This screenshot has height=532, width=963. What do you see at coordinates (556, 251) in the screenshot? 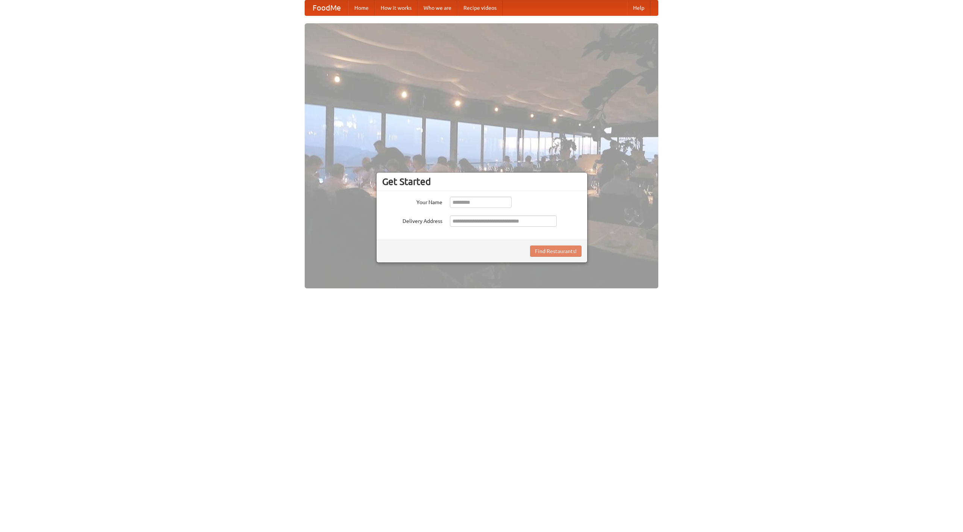
I see `button: Find Restaurants!` at bounding box center [556, 251].